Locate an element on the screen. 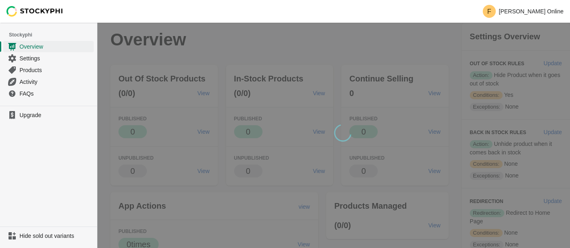 This screenshot has width=570, height=248. text: F is located at coordinates (489, 11).